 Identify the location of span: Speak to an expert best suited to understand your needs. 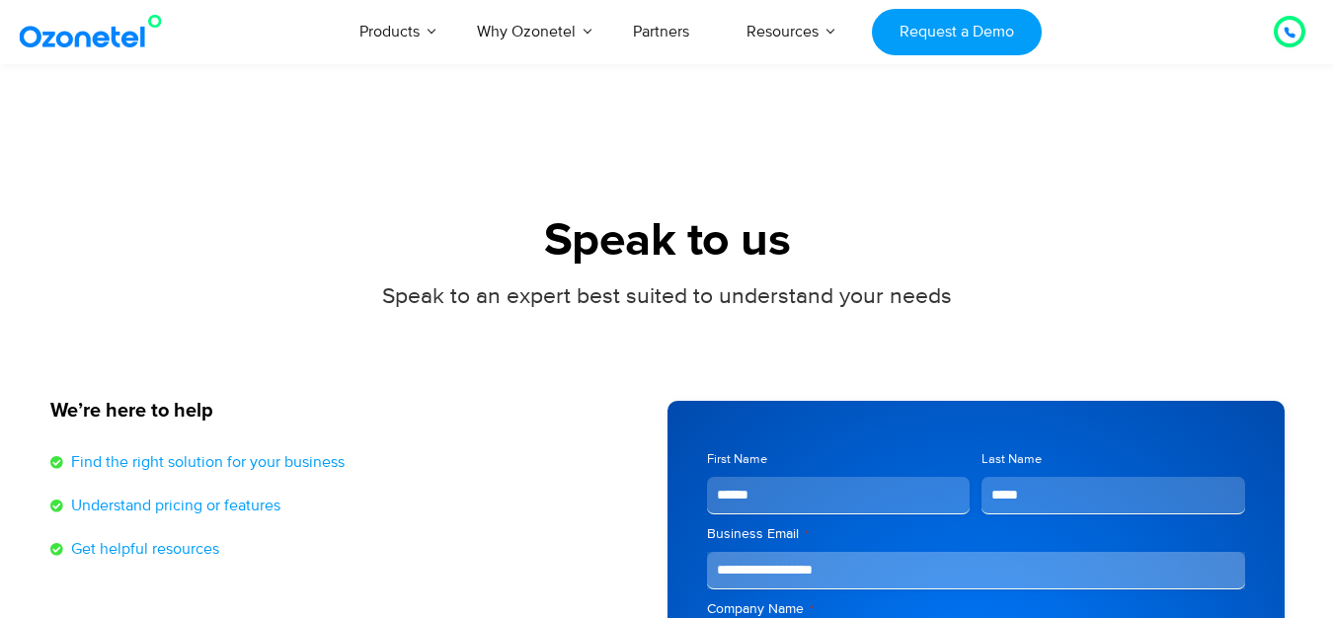
(666, 296).